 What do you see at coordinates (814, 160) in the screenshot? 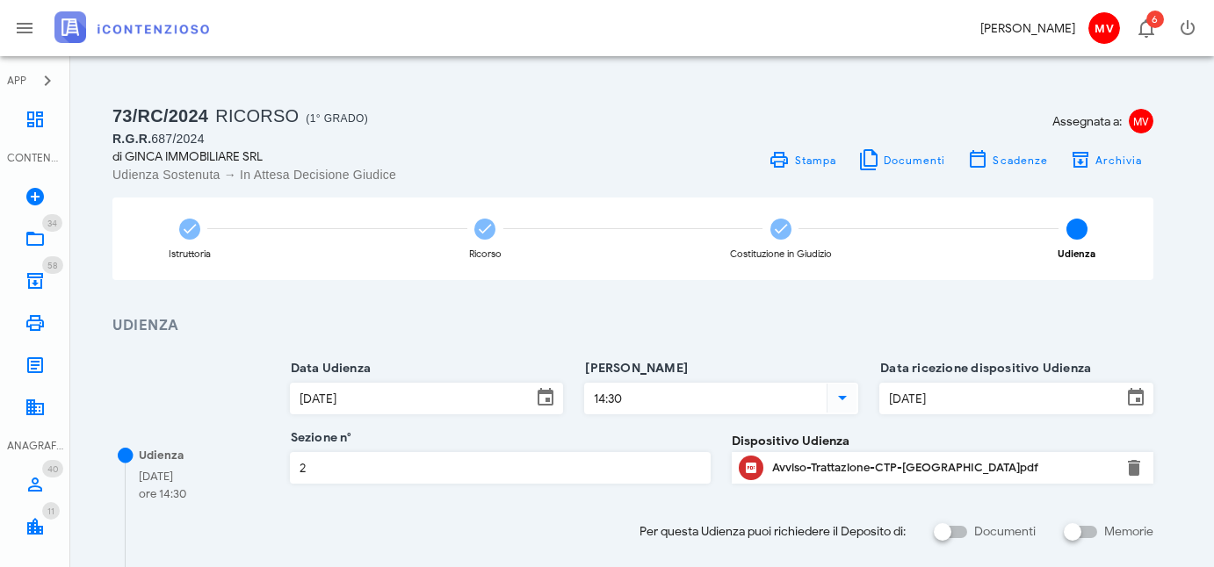
I see `span: Stampa` at bounding box center [814, 160].